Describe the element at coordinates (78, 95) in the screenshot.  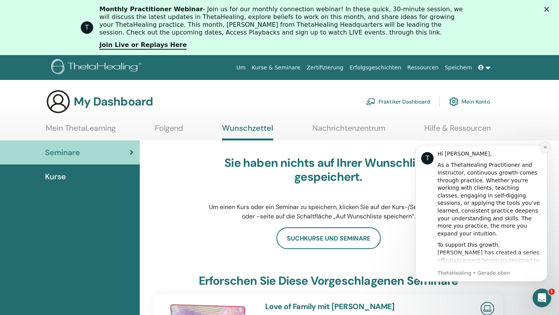
I see `div: 1 notification` at that location.